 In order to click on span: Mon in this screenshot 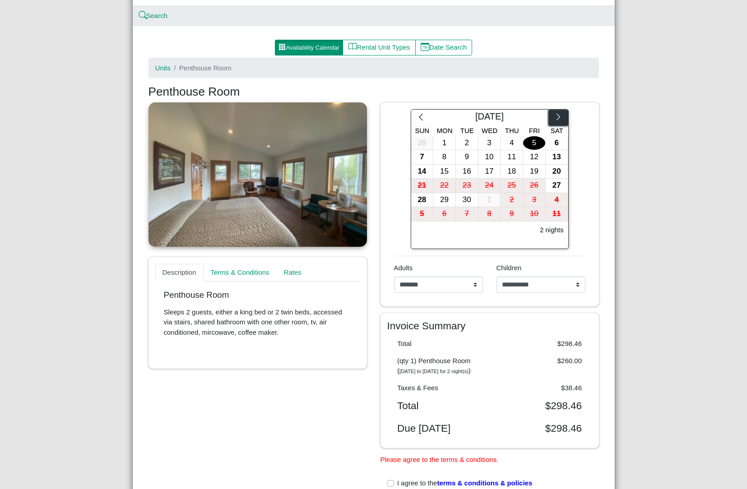, I will do `click(445, 130)`.